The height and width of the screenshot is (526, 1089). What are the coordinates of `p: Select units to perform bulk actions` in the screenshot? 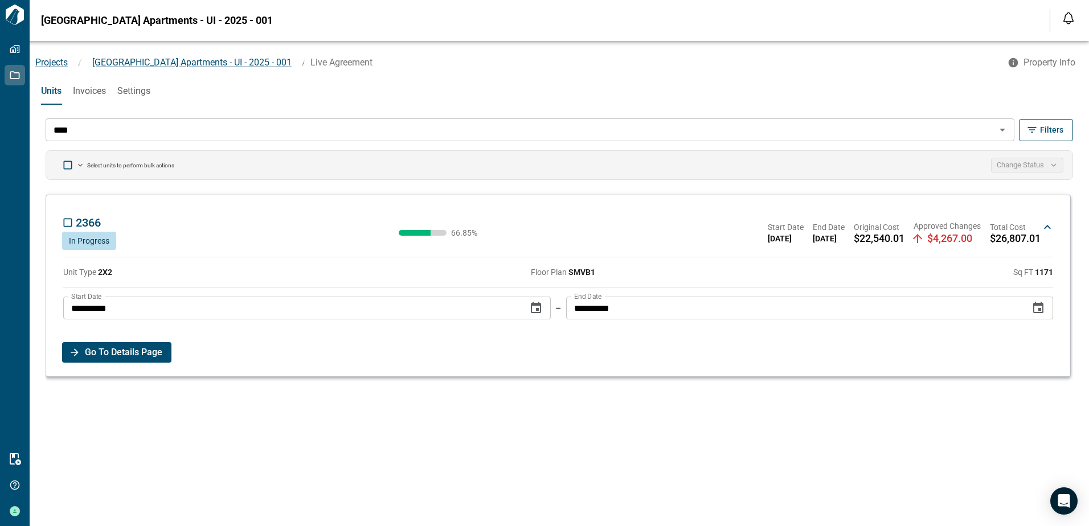 It's located at (130, 165).